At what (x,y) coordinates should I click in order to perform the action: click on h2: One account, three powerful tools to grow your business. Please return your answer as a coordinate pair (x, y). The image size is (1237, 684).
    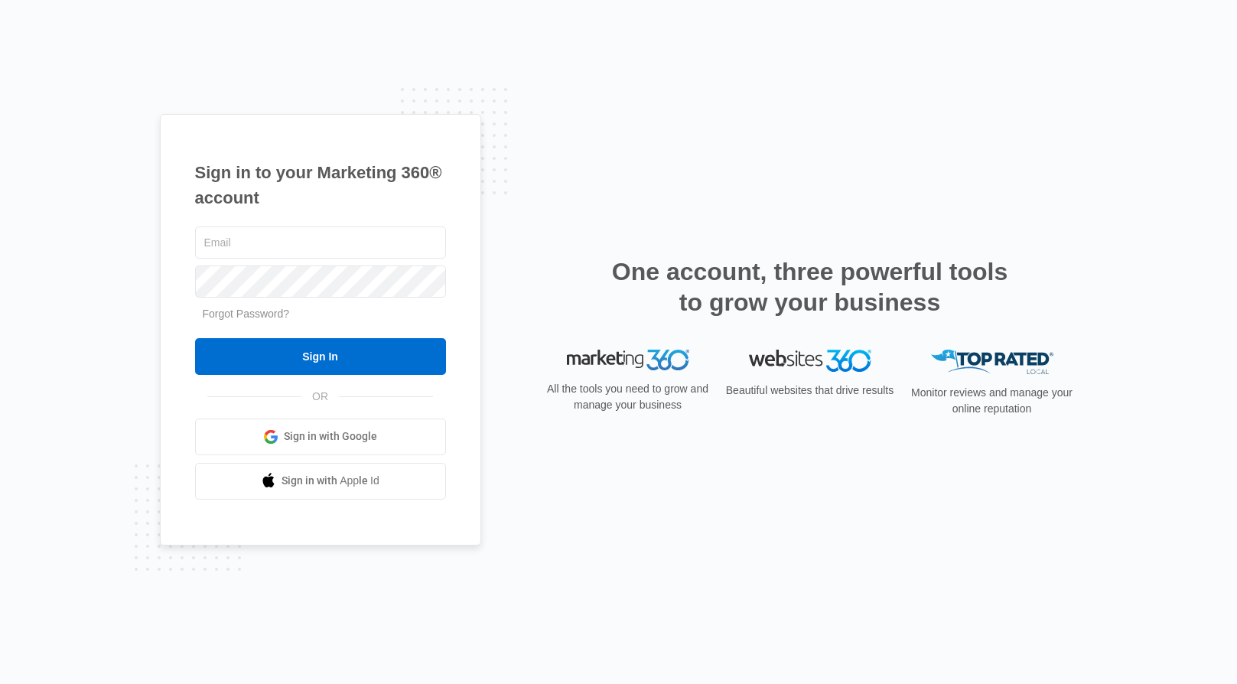
    Looking at the image, I should click on (810, 287).